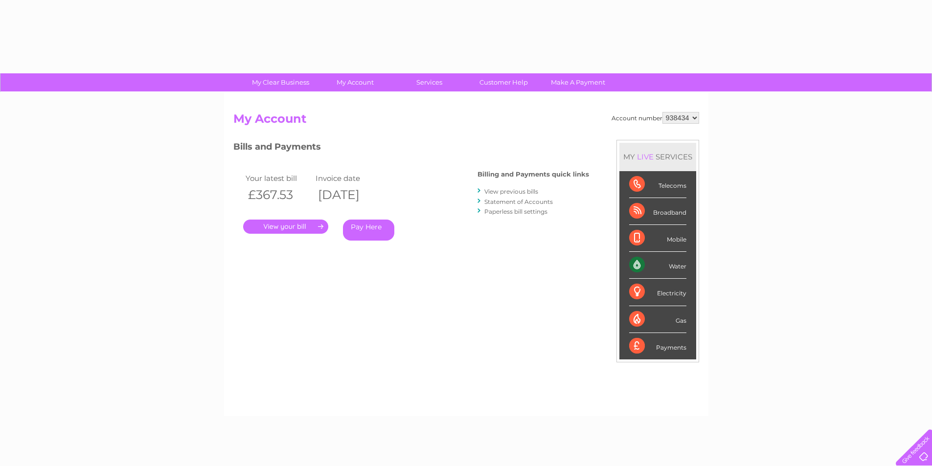 This screenshot has width=932, height=466. I want to click on a: Customer Help, so click(503, 82).